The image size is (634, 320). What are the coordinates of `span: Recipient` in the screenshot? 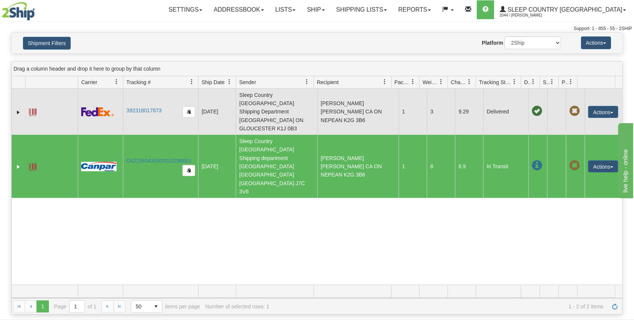 It's located at (328, 82).